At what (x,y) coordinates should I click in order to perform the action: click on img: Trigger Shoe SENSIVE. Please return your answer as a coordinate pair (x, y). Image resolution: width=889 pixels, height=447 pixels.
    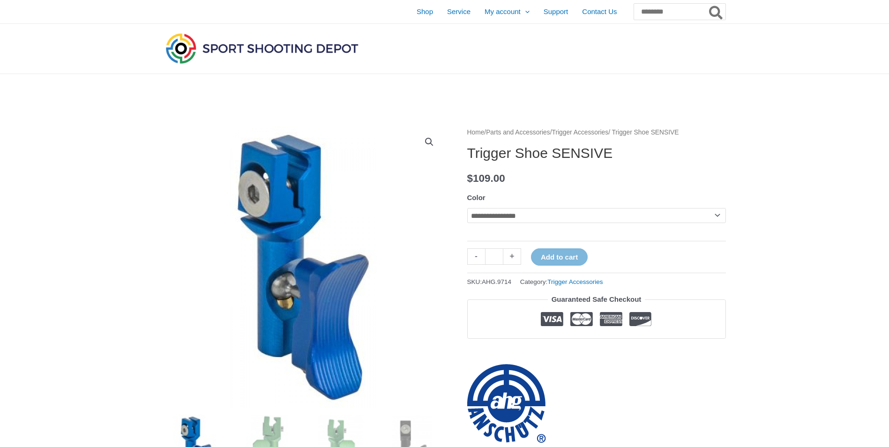
    Looking at the image, I should click on (304, 267).